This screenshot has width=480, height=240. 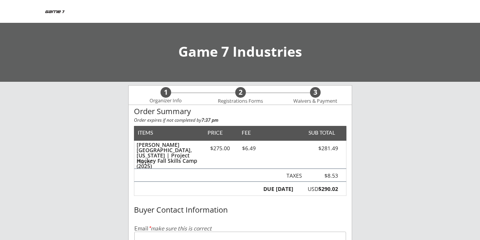 What do you see at coordinates (241, 92) in the screenshot?
I see `div: 2` at bounding box center [241, 92].